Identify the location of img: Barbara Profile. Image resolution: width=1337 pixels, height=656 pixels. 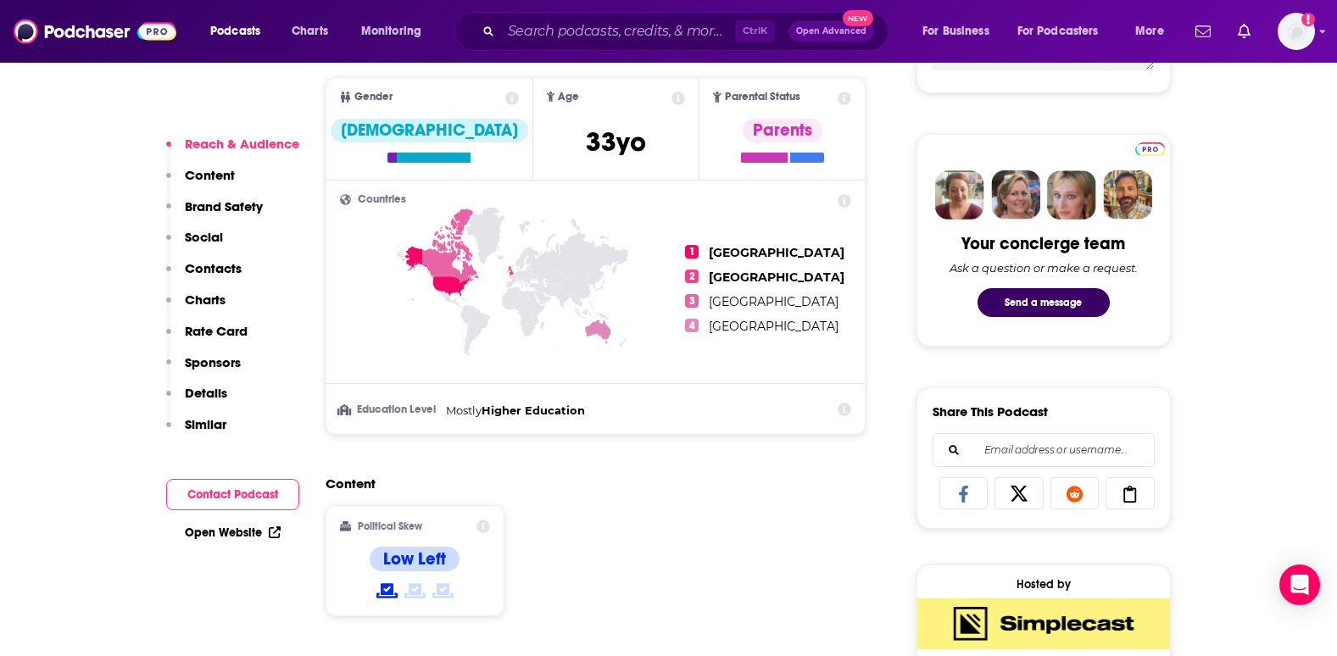
(1016, 195).